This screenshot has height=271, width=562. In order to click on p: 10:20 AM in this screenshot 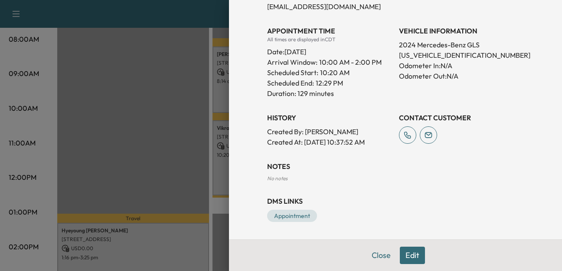, I will do `click(335, 72)`.